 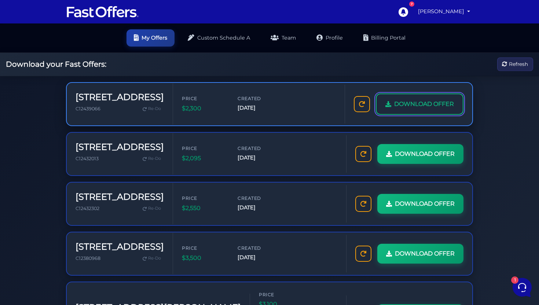 I want to click on button: Home, so click(x=28, y=244).